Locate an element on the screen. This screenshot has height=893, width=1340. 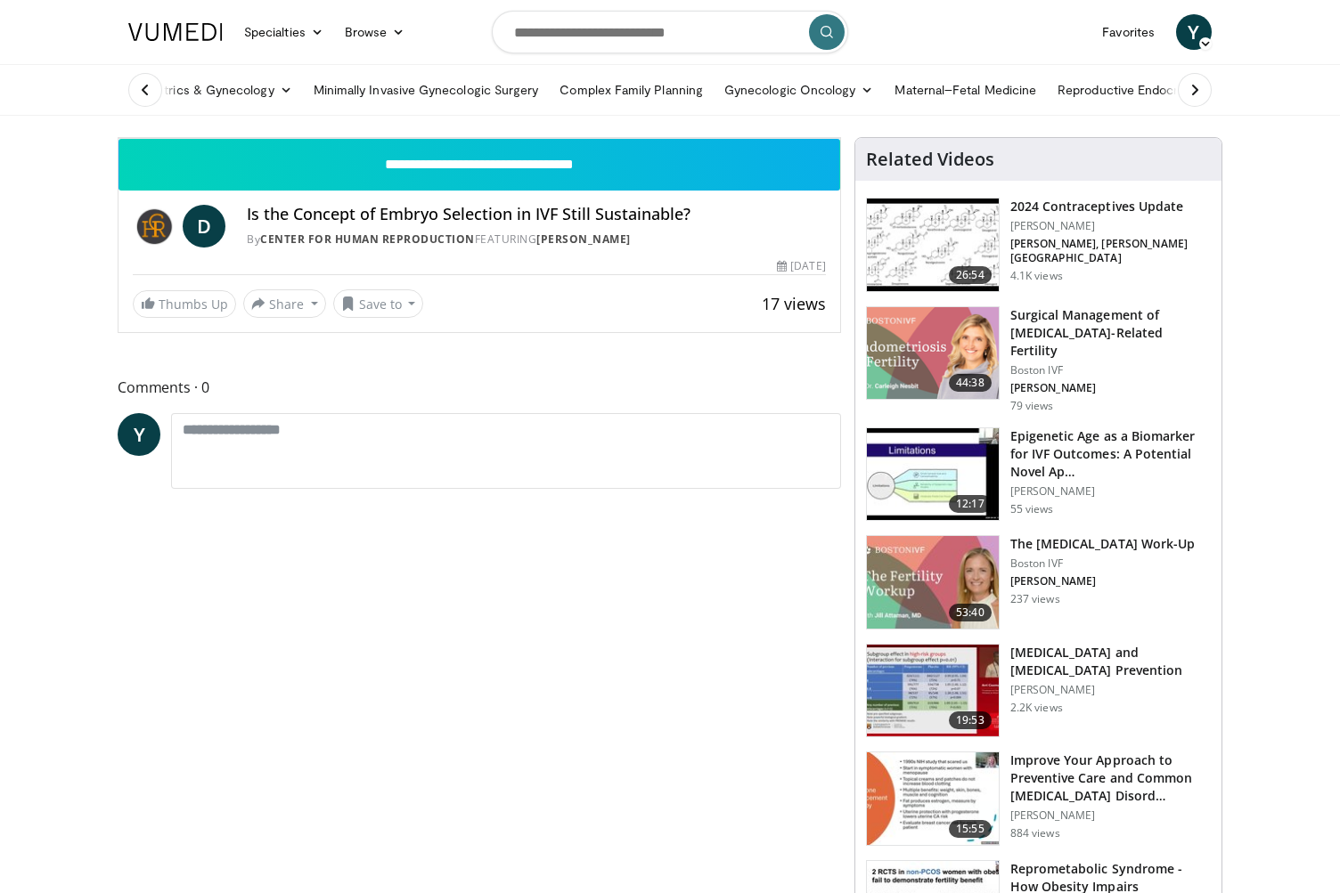
a: Center for Human Reproduction is located at coordinates (367, 239).